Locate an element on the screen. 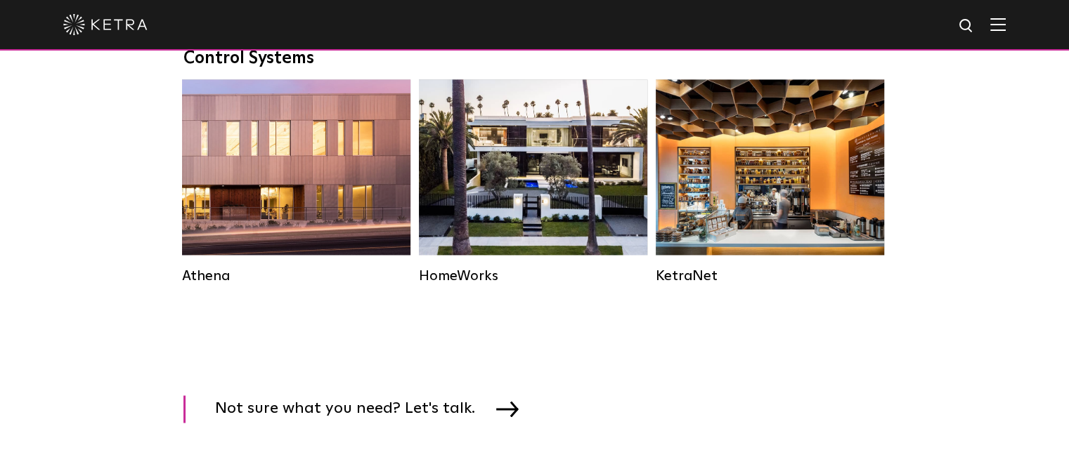  img: search icon is located at coordinates (966, 26).